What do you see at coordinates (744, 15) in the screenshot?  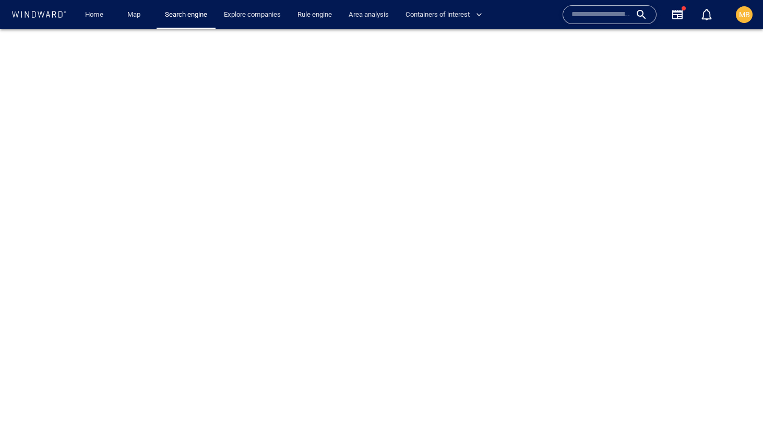 I see `button: MB` at bounding box center [744, 15].